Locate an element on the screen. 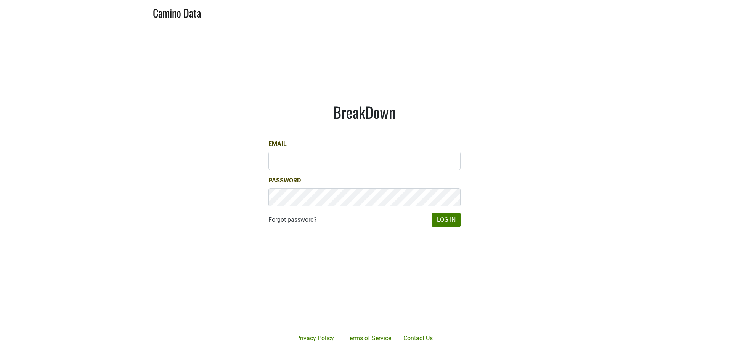 This screenshot has width=729, height=352. a: Contact Us is located at coordinates (418, 339).